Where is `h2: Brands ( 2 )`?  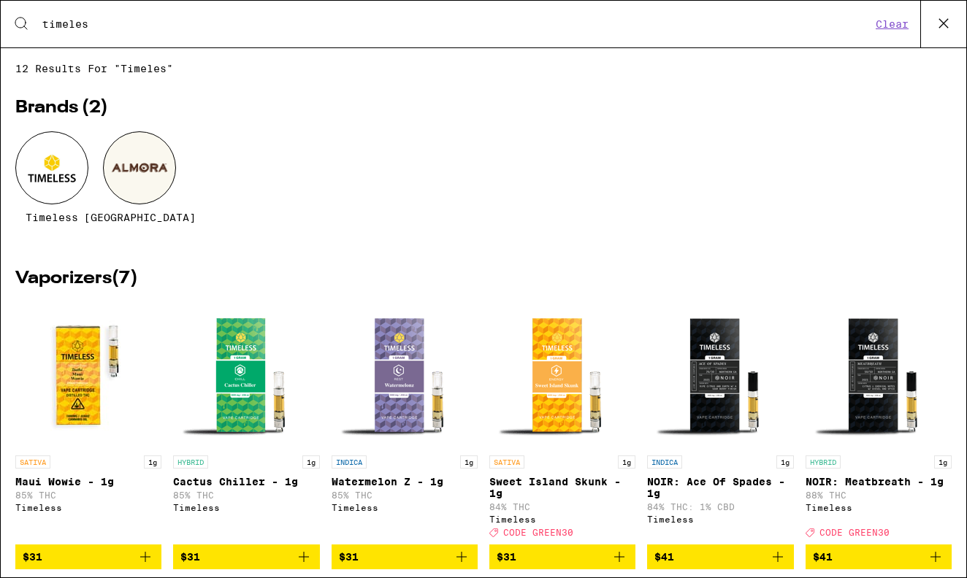 h2: Brands ( 2 ) is located at coordinates (484, 108).